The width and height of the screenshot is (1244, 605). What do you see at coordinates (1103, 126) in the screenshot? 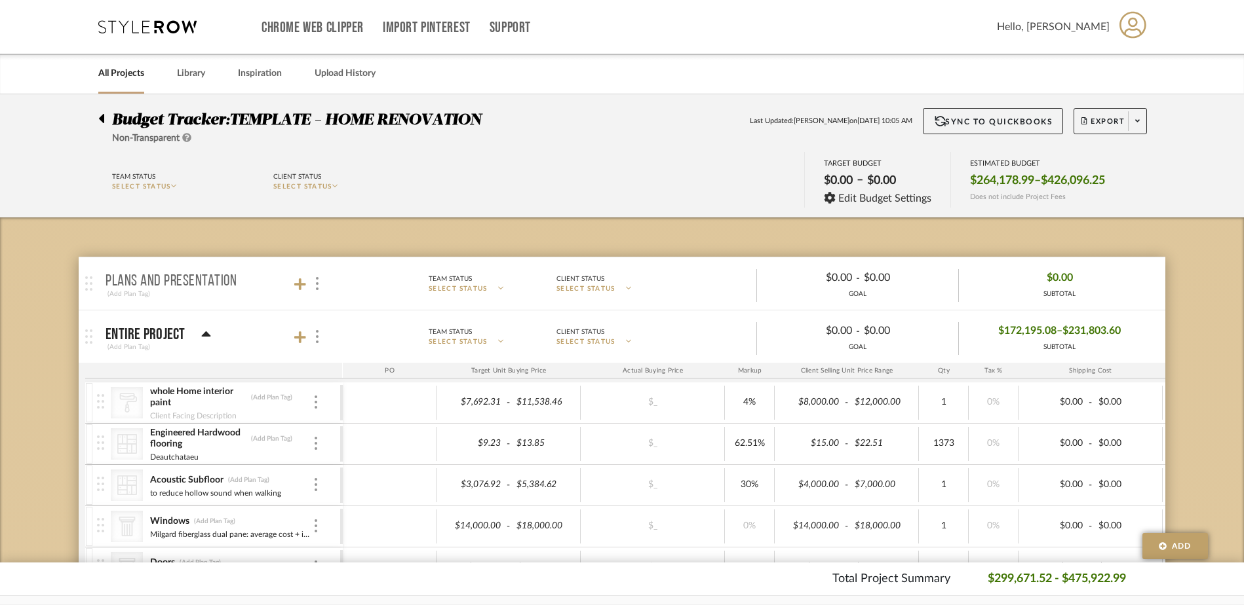
I see `span: Export` at bounding box center [1103, 126].